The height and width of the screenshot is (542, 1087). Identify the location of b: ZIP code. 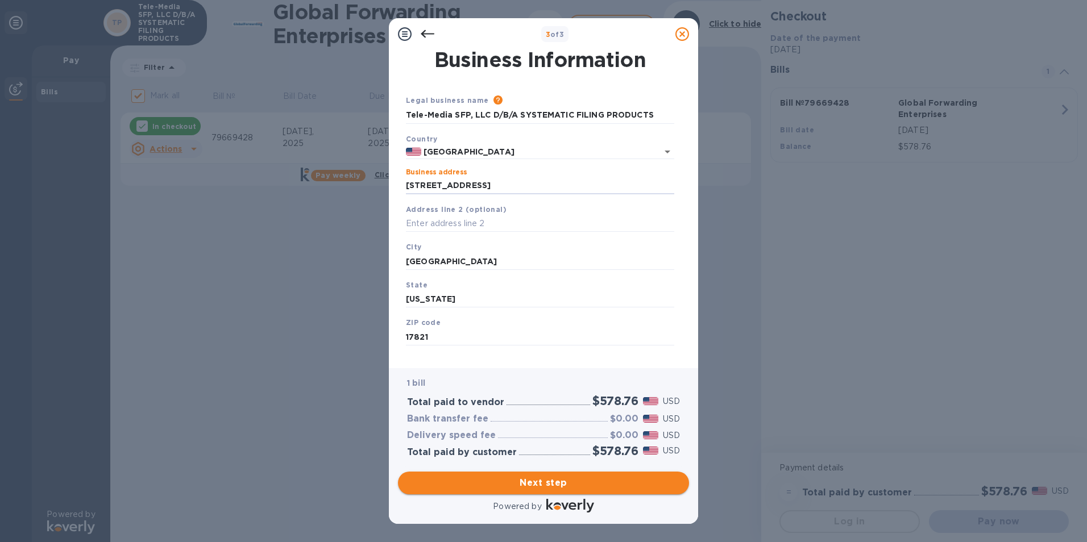
(423, 322).